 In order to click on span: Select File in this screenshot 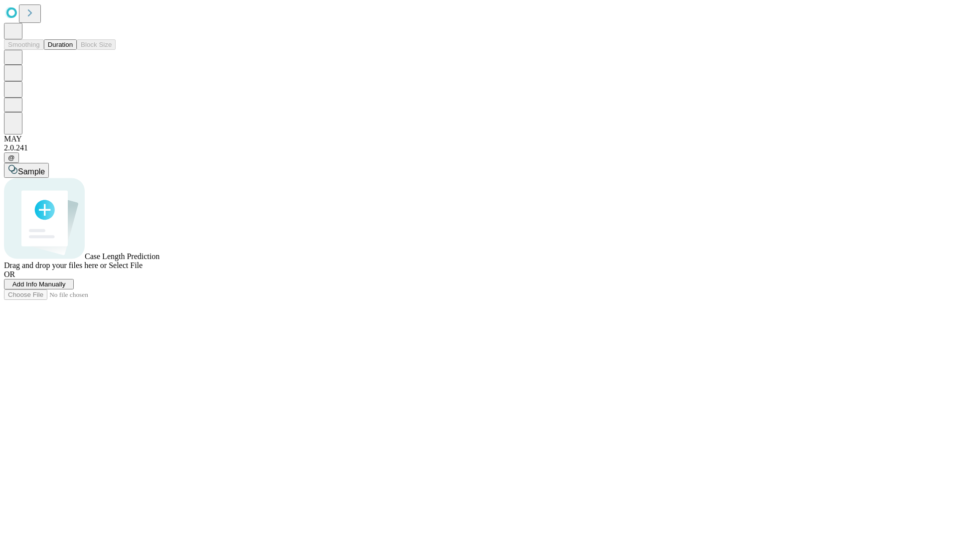, I will do `click(126, 265)`.